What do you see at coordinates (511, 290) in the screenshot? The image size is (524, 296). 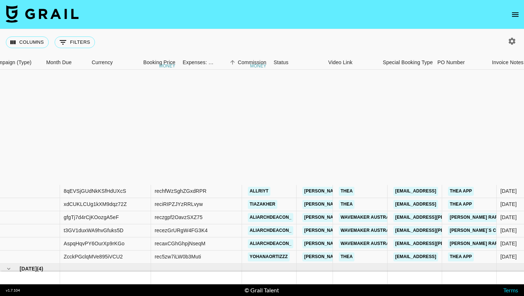 I see `a: Terms` at bounding box center [511, 290].